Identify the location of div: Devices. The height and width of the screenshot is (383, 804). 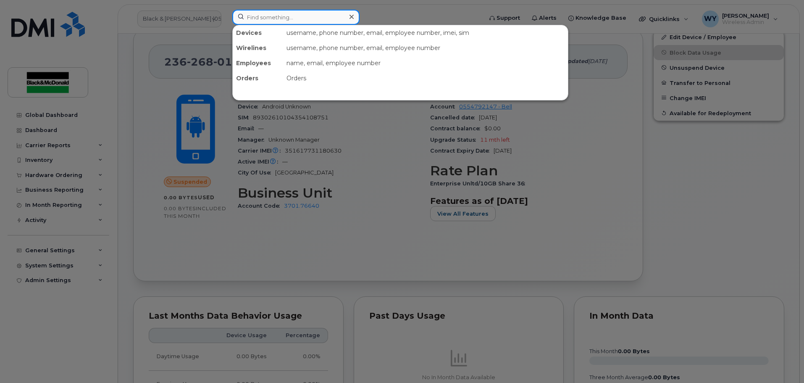
(258, 33).